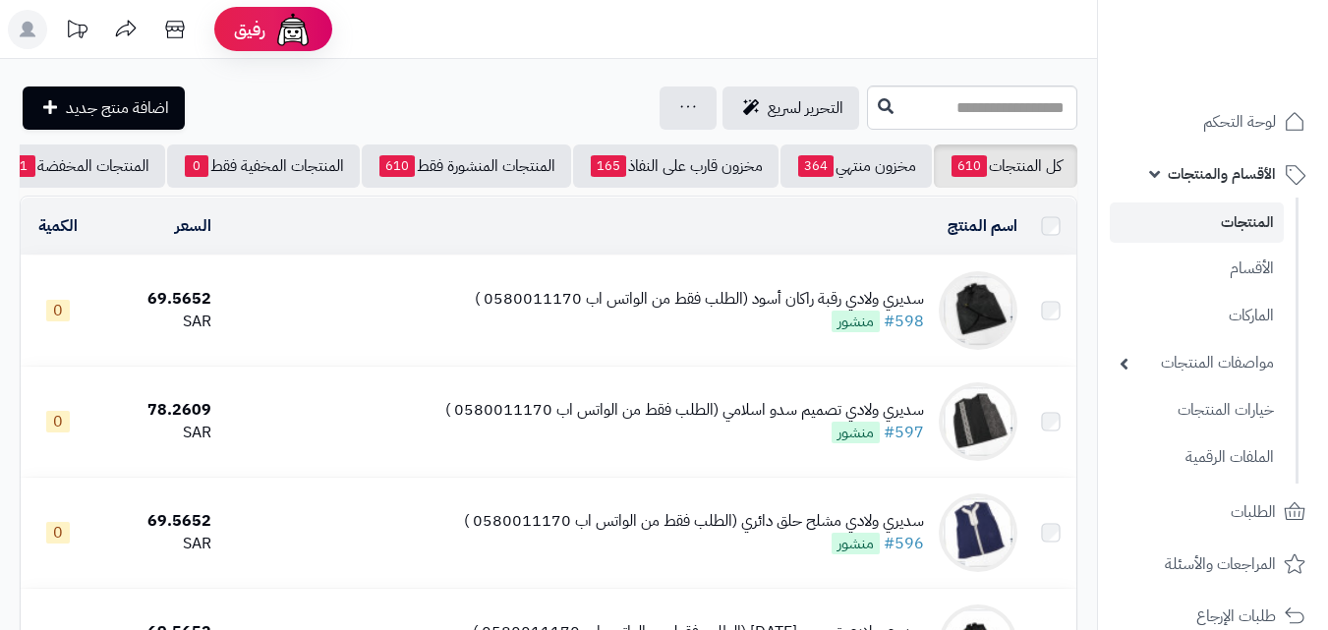 The image size is (1328, 630). Describe the element at coordinates (790, 108) in the screenshot. I see `a: التحرير لسريع` at that location.